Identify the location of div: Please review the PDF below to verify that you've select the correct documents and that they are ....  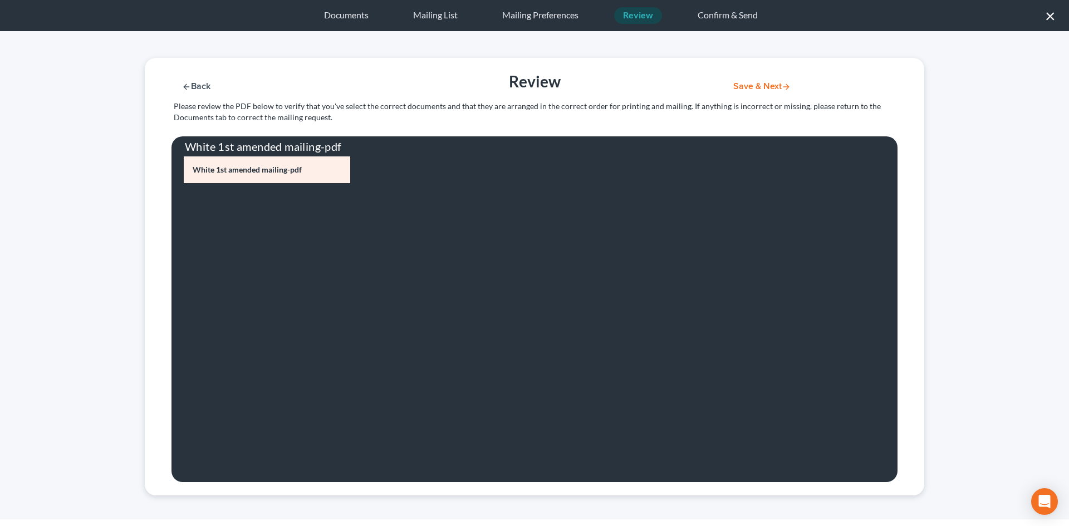
(537, 112).